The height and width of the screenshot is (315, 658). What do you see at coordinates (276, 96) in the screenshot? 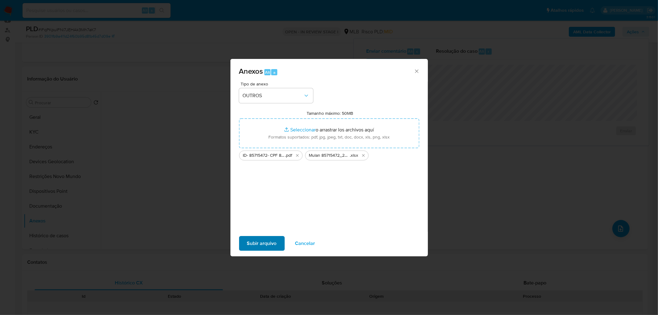
I see `button: OUTROS` at bounding box center [276, 96].